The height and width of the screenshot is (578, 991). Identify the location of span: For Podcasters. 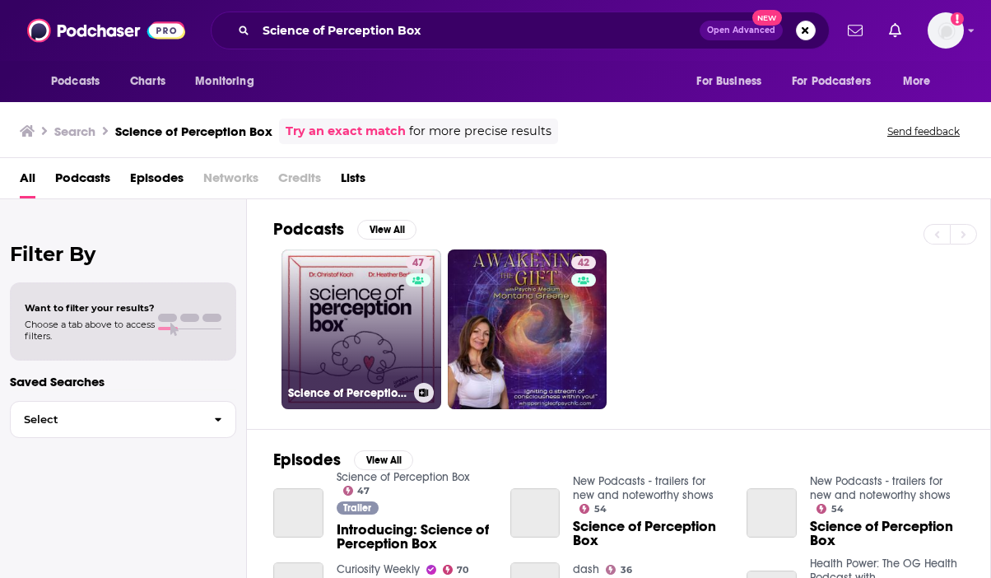
(831, 81).